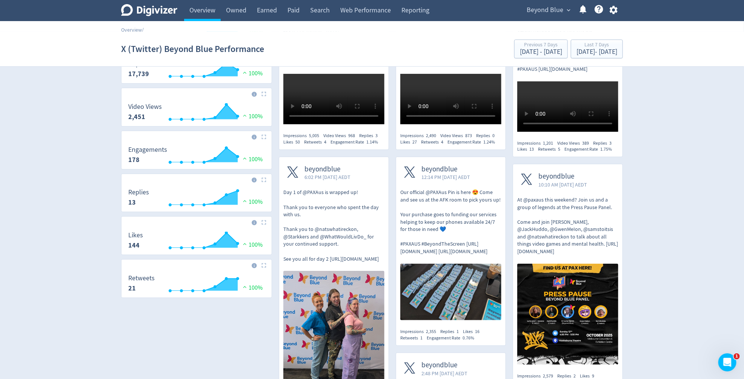 Image resolution: width=744 pixels, height=379 pixels. What do you see at coordinates (132, 289) in the screenshot?
I see `strong: 21` at bounding box center [132, 289].